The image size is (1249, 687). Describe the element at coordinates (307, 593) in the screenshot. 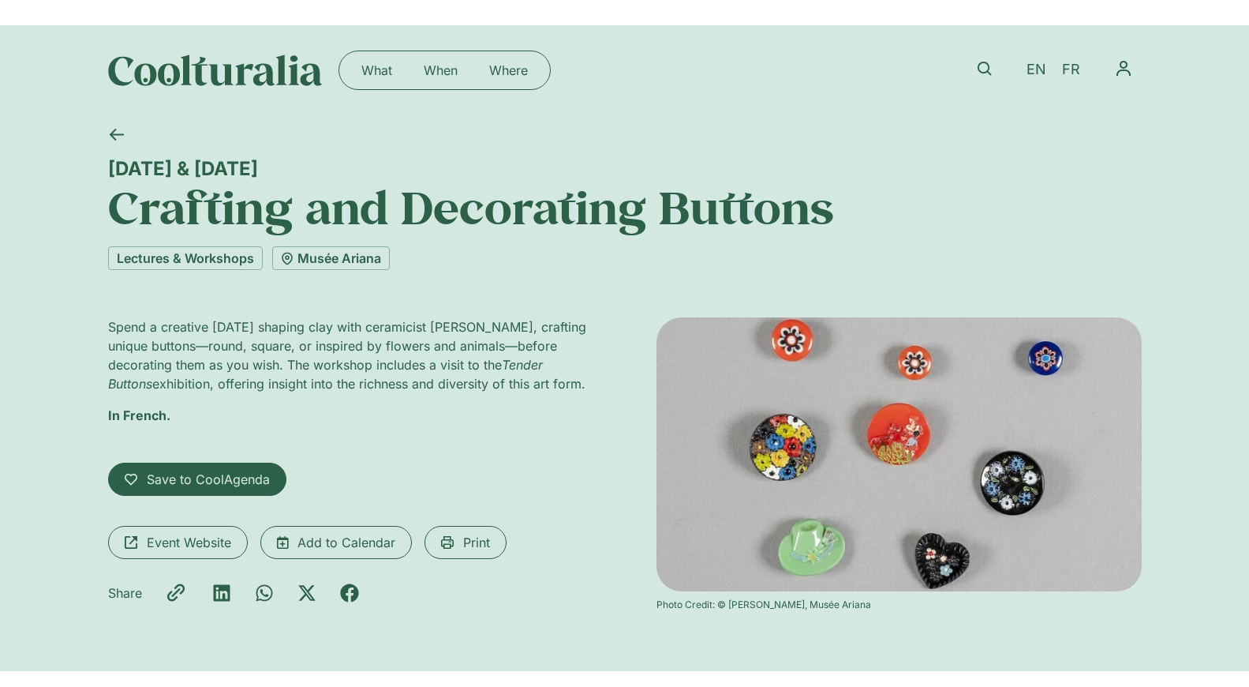

I see `div: Share on x-twitter` at that location.